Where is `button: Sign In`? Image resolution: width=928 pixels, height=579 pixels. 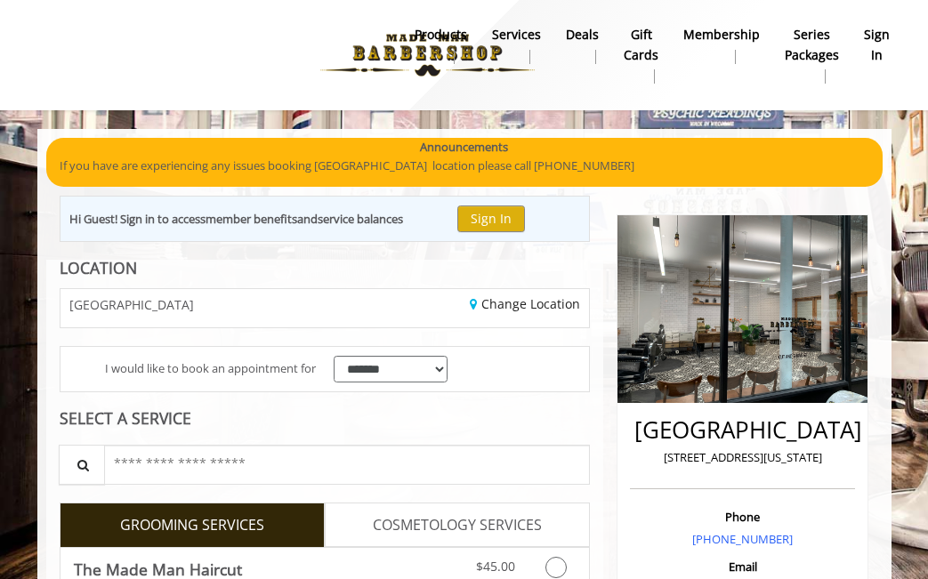
button: Sign In is located at coordinates (491, 218).